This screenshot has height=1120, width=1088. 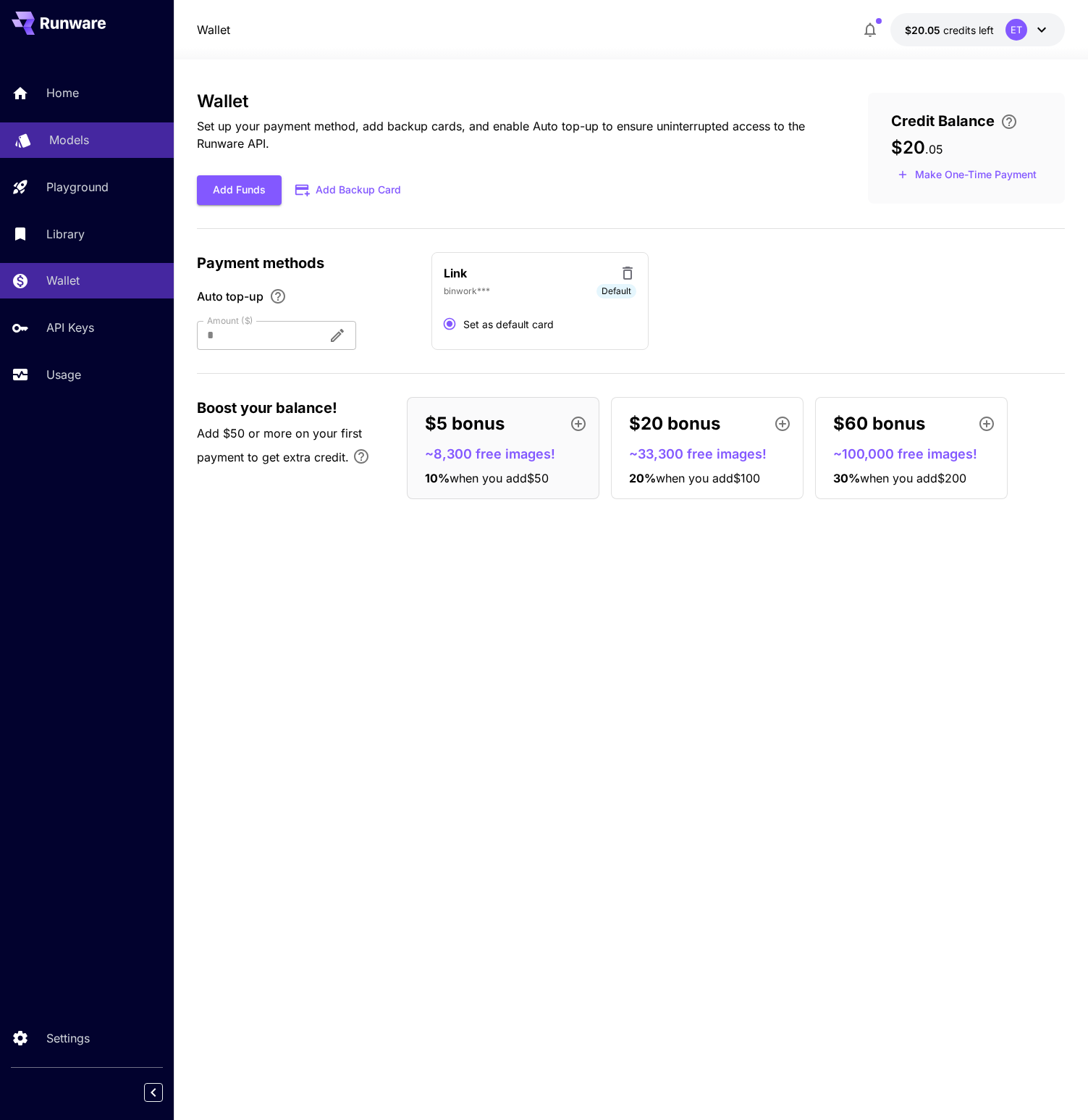 What do you see at coordinates (153, 1092) in the screenshot?
I see `button: Collapse sidebar` at bounding box center [153, 1092].